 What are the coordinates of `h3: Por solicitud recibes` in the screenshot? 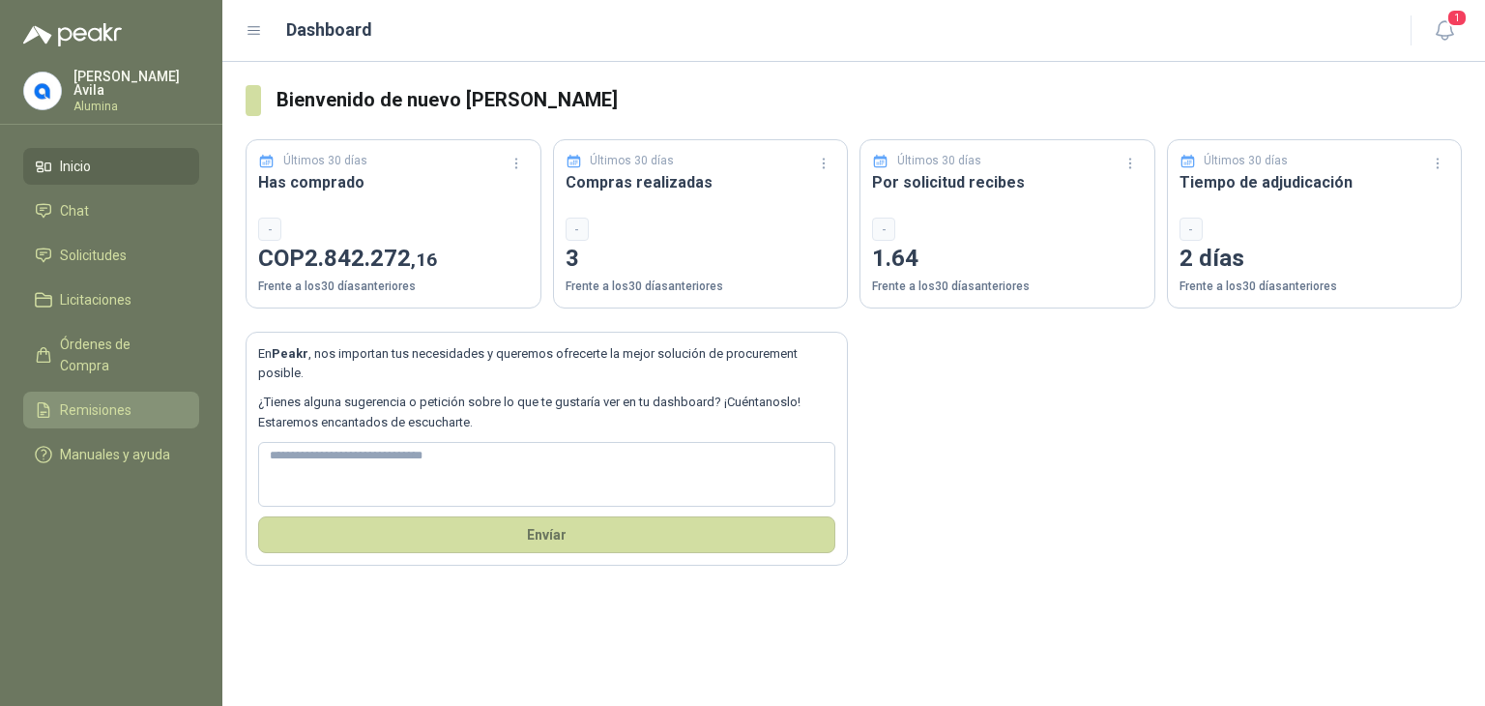 It's located at (1007, 182).